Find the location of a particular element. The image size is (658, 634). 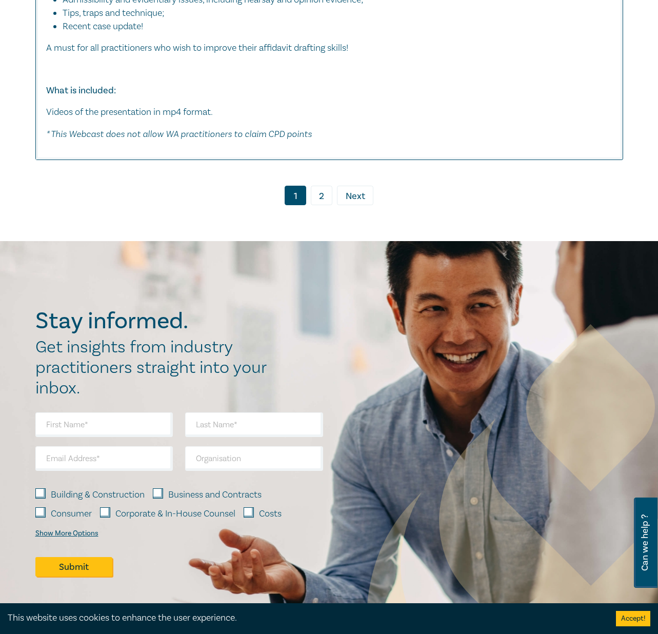

em: * This Webcast does not allow WA practitioners to claim CPD points is located at coordinates (179, 133).